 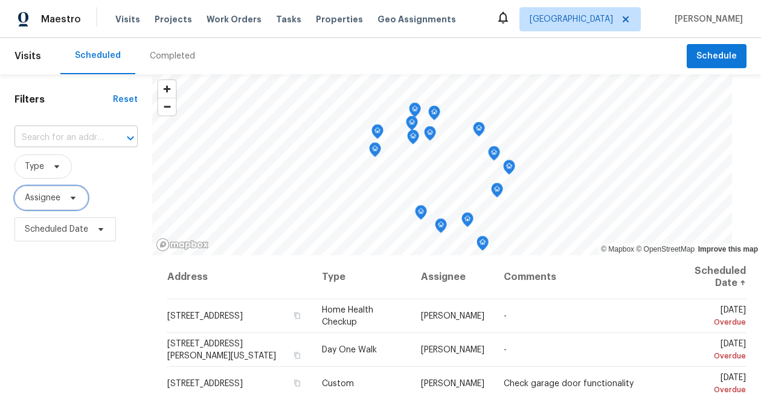 I want to click on span: Tasks, so click(x=289, y=19).